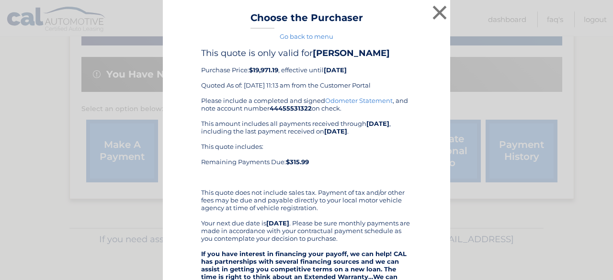  What do you see at coordinates (291, 108) in the screenshot?
I see `b: 44455531322` at bounding box center [291, 108].